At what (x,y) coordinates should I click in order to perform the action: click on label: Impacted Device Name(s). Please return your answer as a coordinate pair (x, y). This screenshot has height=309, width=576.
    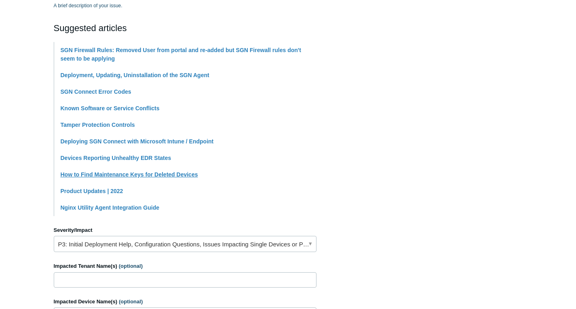
    Looking at the image, I should click on (185, 302).